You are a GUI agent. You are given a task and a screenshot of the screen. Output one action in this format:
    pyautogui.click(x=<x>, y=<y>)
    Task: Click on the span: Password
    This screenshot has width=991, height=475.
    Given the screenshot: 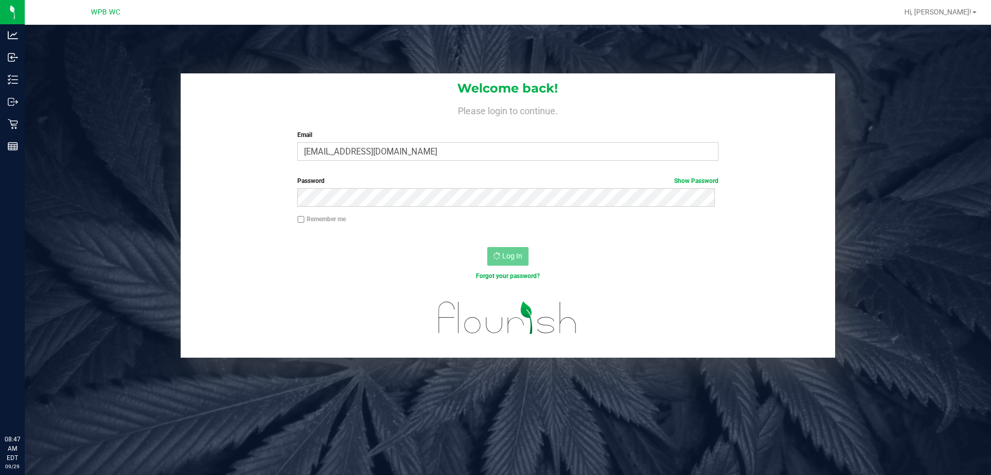 What is the action you would take?
    pyautogui.click(x=311, y=181)
    